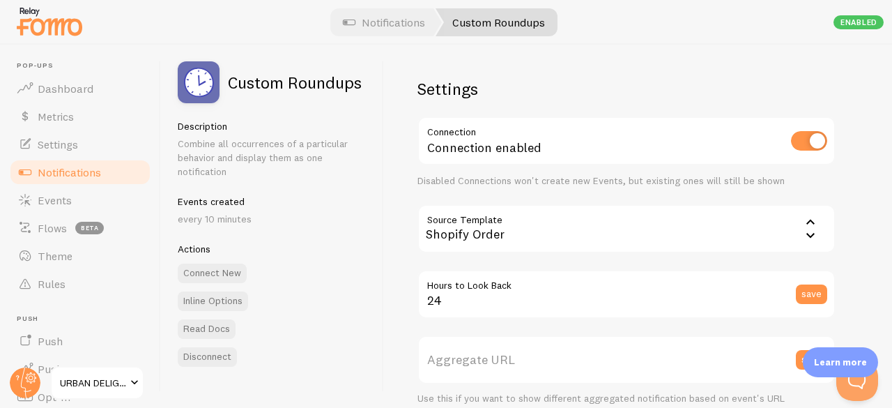  Describe the element at coordinates (80, 341) in the screenshot. I see `a: Push` at that location.